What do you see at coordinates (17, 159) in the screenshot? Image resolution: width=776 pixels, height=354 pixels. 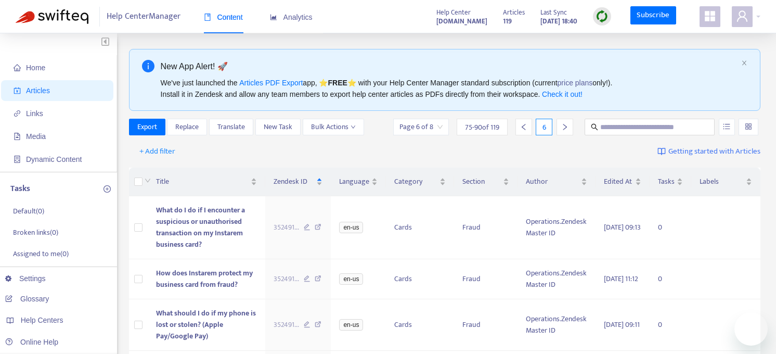 I see `span: container` at bounding box center [17, 159].